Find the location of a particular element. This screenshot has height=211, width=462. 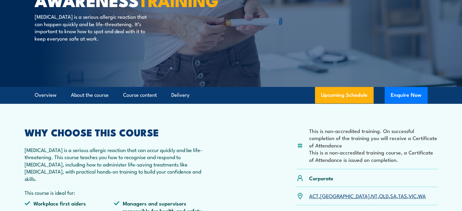

p: This course is ideal for: is located at coordinates (114, 192).